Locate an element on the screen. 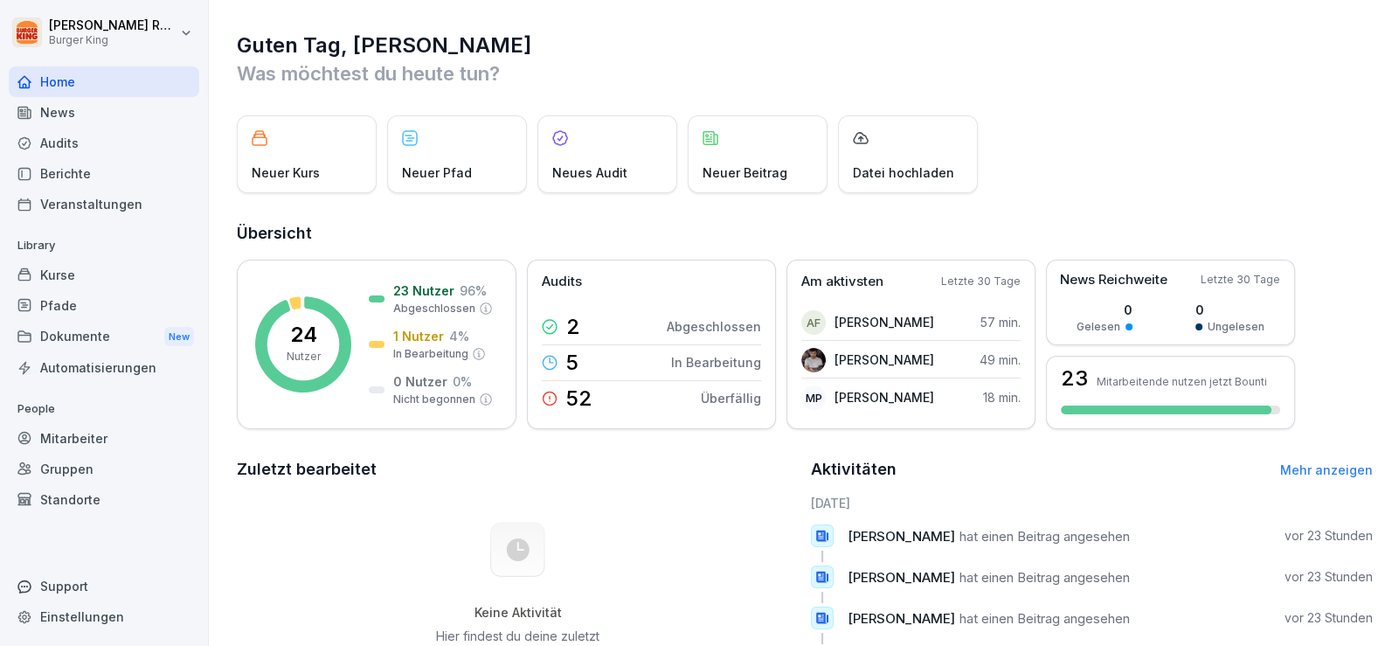  p: 23 Nutzer is located at coordinates (424, 290).